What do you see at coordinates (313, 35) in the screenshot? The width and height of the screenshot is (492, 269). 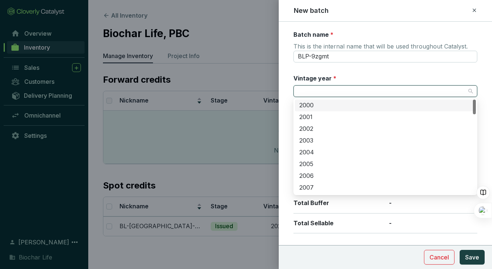 I see `label: Batch name` at bounding box center [313, 35].